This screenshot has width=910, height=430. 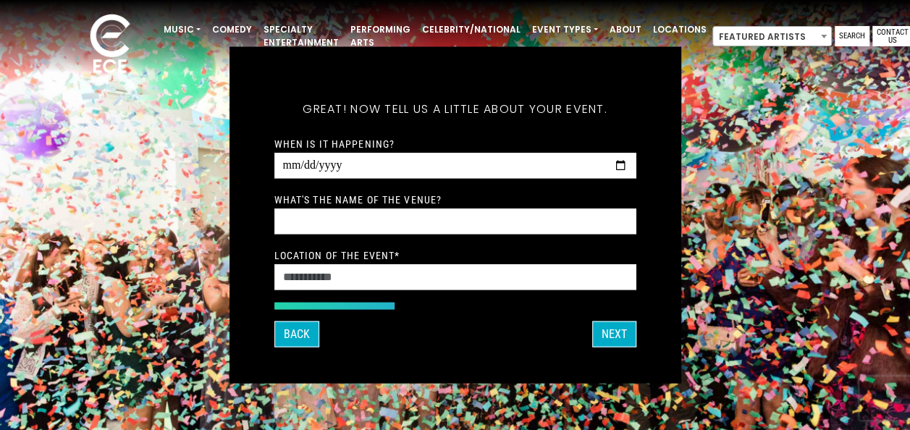 I want to click on a: Specialty Entertainment, so click(x=301, y=36).